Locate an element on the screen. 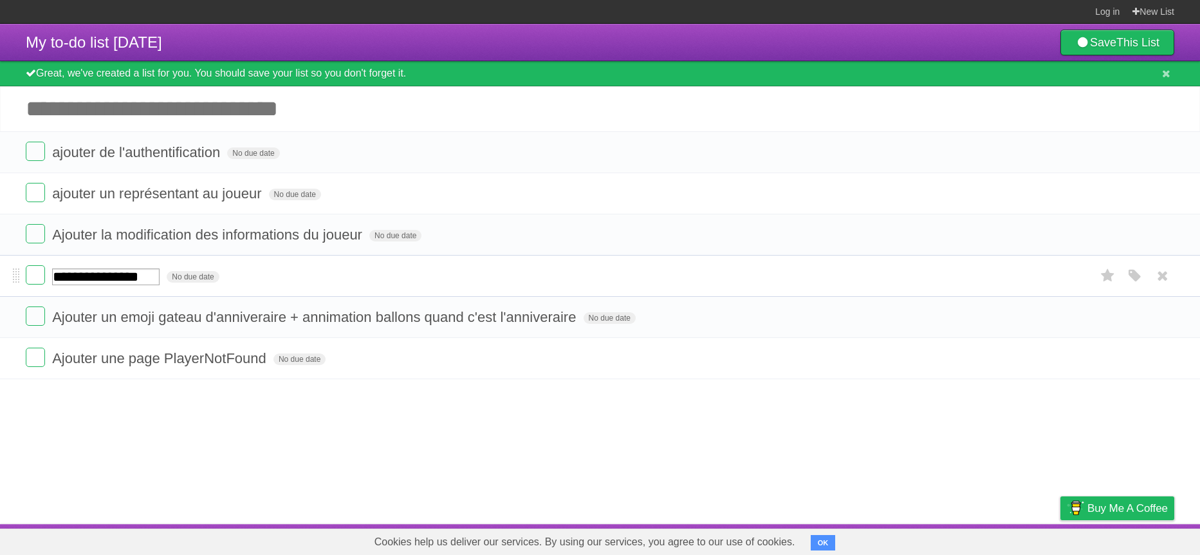 The width and height of the screenshot is (1200, 555). a: Developers is located at coordinates (958, 539).